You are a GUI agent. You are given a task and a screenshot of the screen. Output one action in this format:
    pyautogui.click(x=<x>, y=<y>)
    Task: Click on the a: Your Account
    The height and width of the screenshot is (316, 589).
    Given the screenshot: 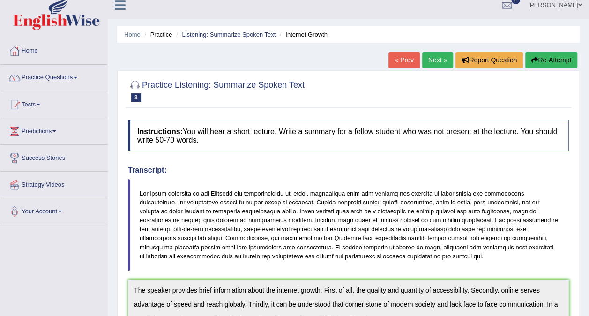 What is the action you would take?
    pyautogui.click(x=54, y=210)
    